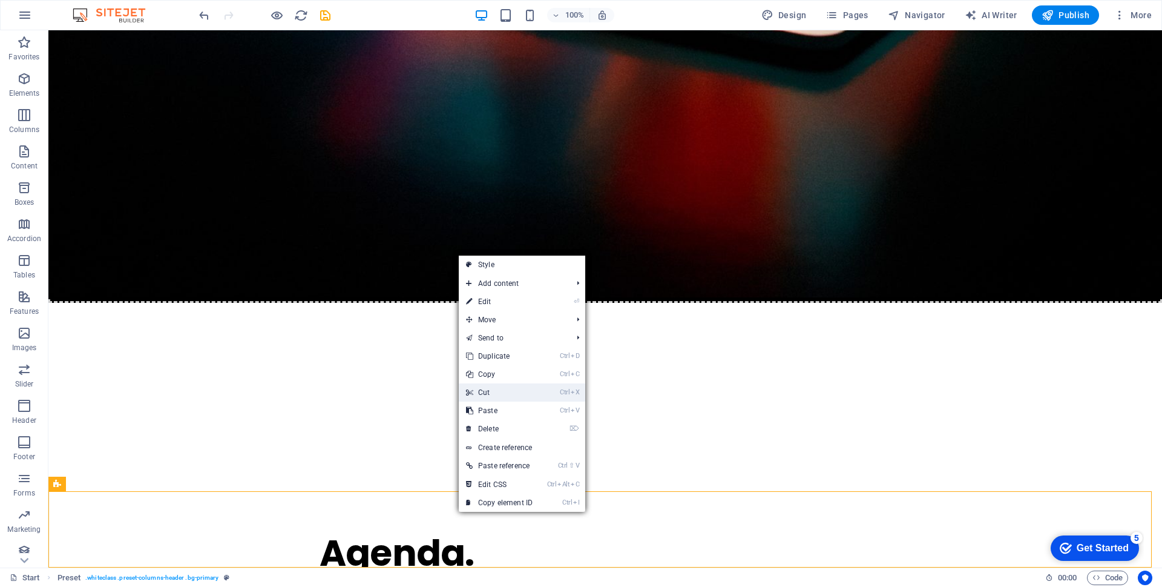  What do you see at coordinates (301, 15) in the screenshot?
I see `i: Reload page` at bounding box center [301, 15].